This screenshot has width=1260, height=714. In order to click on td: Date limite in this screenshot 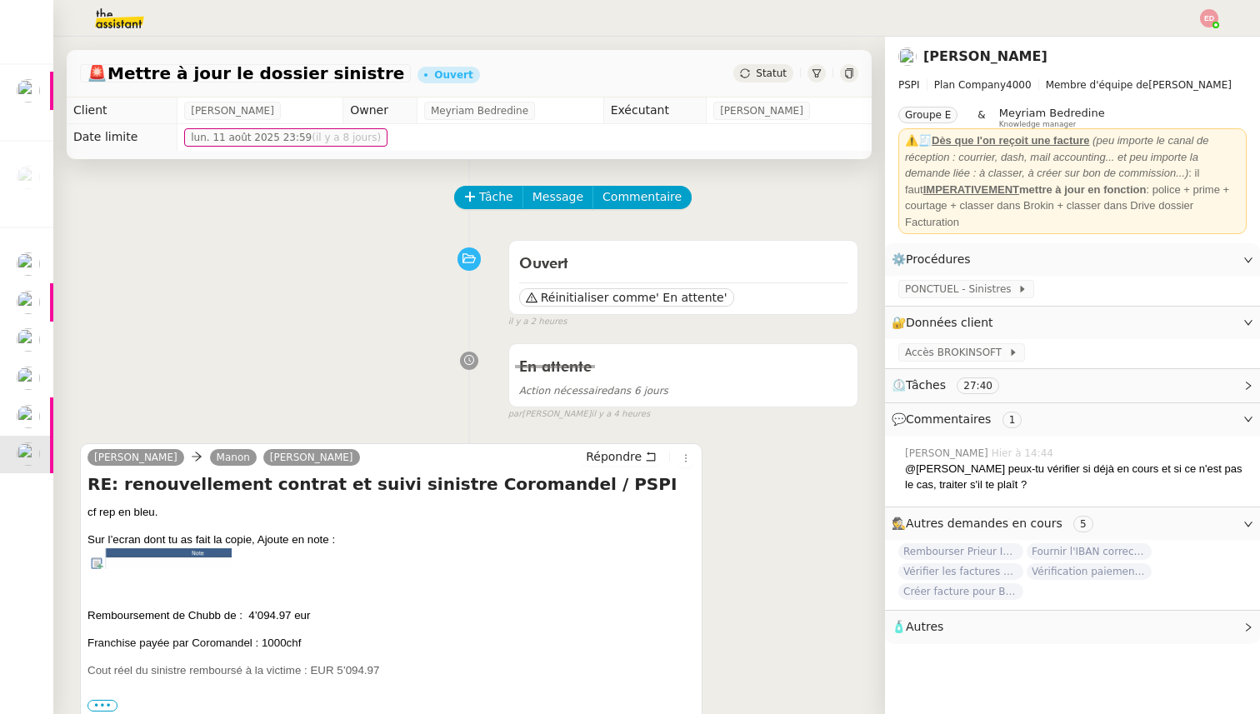, I will do `click(122, 138)`.